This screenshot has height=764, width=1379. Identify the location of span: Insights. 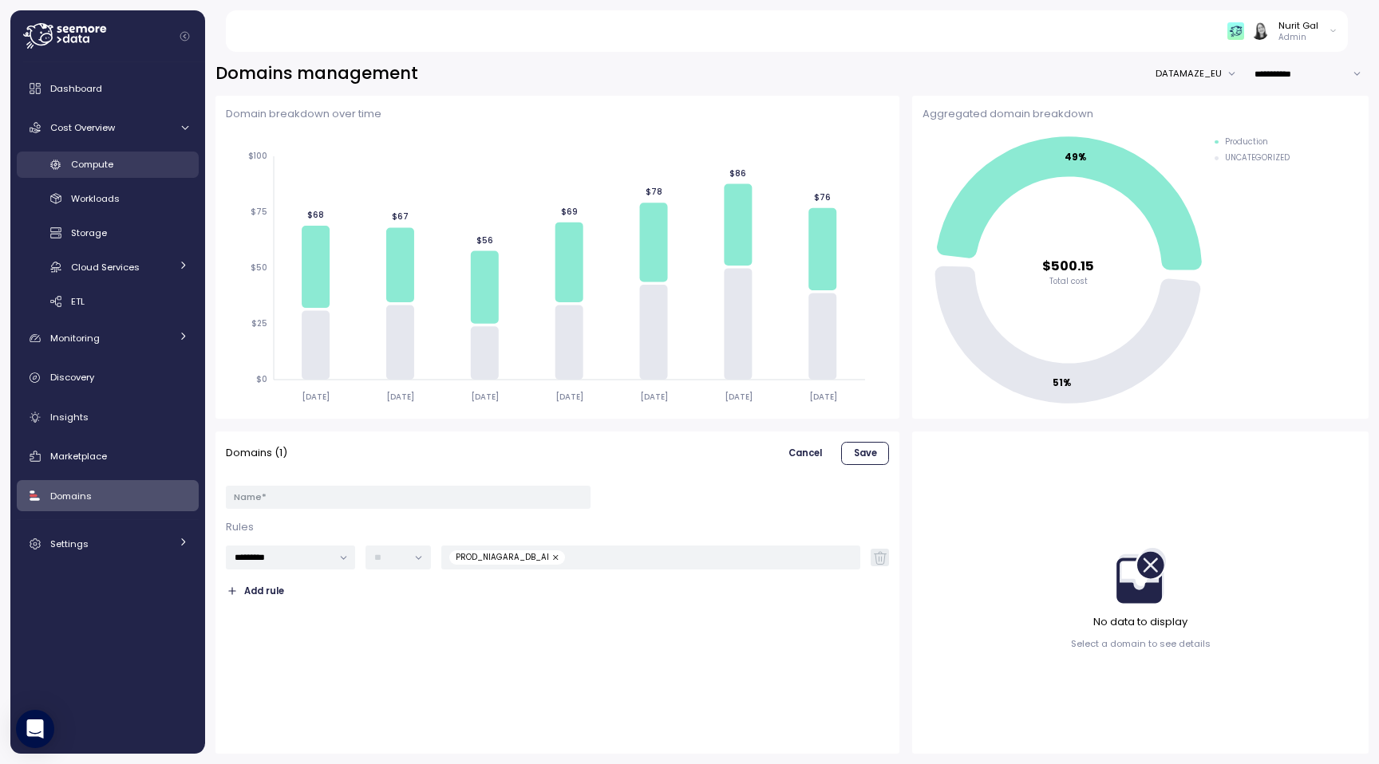
(69, 417).